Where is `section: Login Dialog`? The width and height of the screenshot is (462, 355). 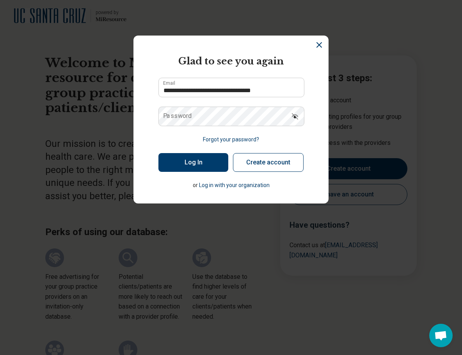 section: Login Dialog is located at coordinates (231, 119).